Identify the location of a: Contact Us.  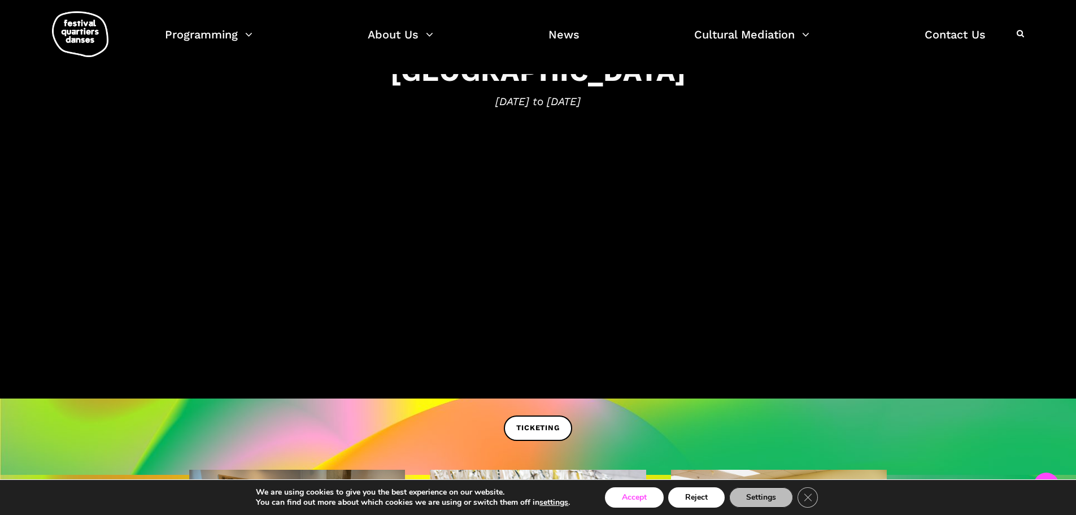
(955, 41).